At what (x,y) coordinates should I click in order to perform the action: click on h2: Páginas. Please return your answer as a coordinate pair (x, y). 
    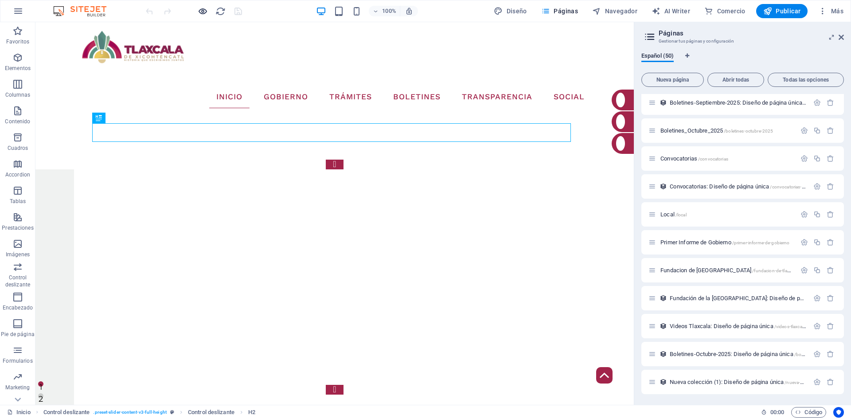
    Looking at the image, I should click on (751, 33).